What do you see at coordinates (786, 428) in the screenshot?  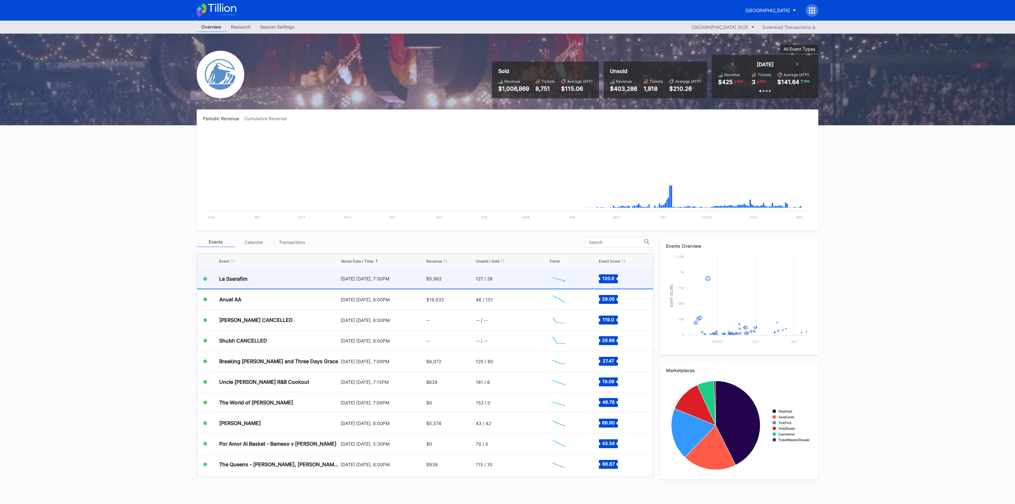 I see `text: VividSeats` at bounding box center [786, 428].